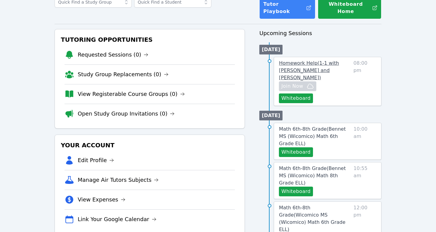 Image resolution: width=436 pixels, height=232 pixels. What do you see at coordinates (315, 136) in the screenshot?
I see `a: Math 6th-8th Grade(Bennet MS (Wicomico) Math 6th Grade ELL)` at bounding box center [315, 136].